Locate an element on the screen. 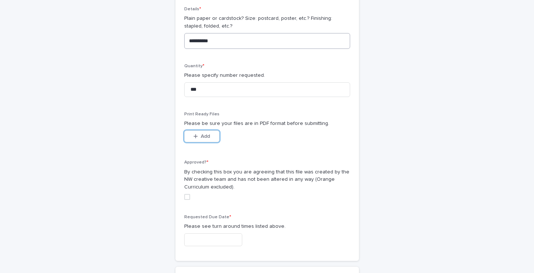 This screenshot has width=534, height=273. p: Please see turn around times listed above. is located at coordinates (267, 226).